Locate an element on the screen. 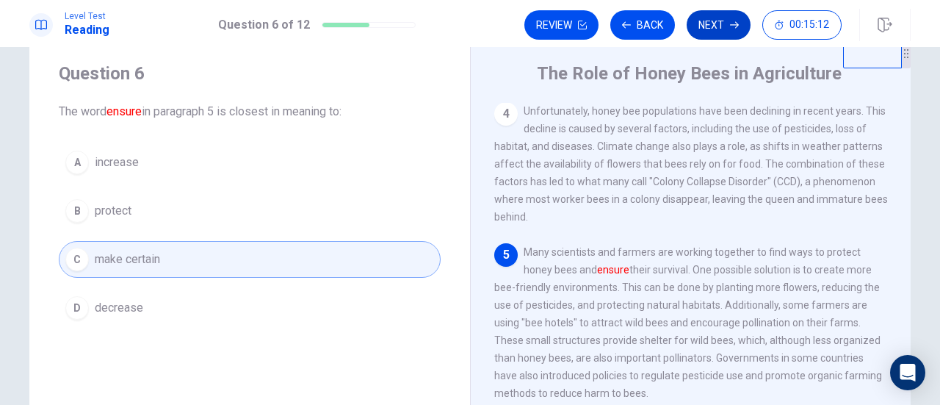  button: Back is located at coordinates (642, 25).